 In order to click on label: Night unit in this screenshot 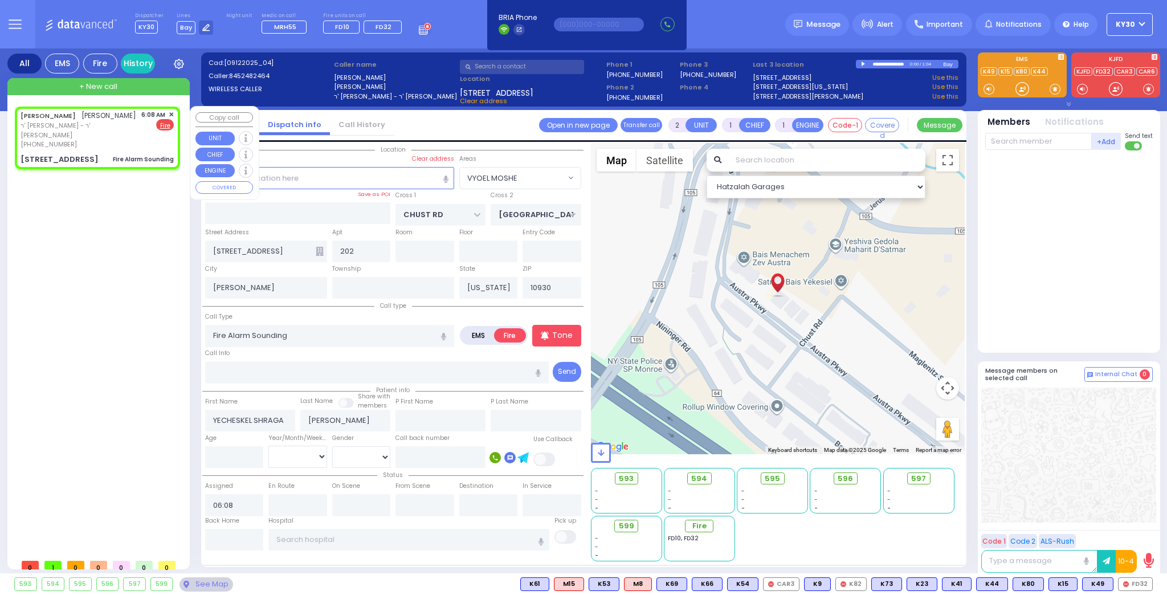, I will do `click(239, 16)`.